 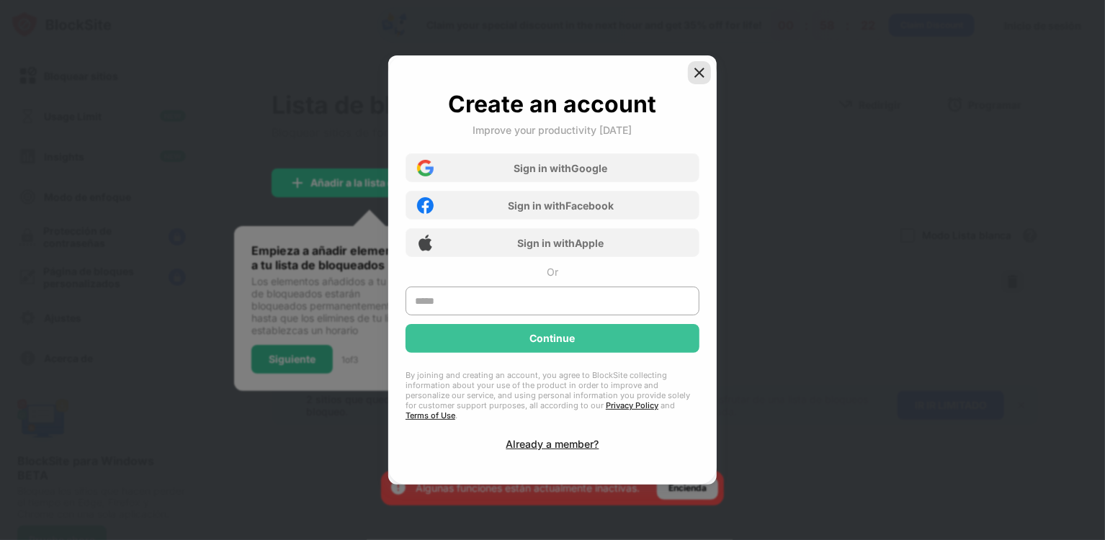 What do you see at coordinates (425, 205) in the screenshot?
I see `img: facebook-icon.png` at bounding box center [425, 205].